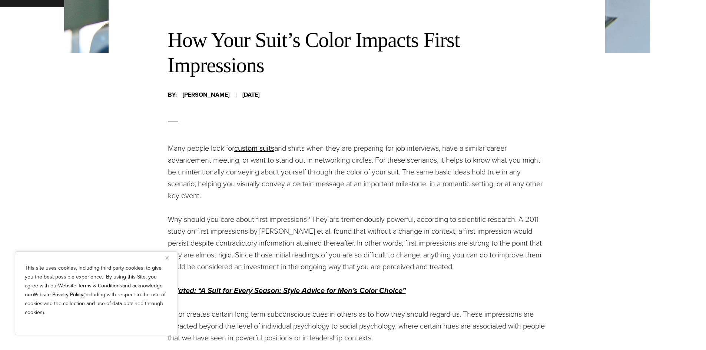 This screenshot has height=350, width=706. I want to click on u: Website Terms & Conditions, so click(90, 286).